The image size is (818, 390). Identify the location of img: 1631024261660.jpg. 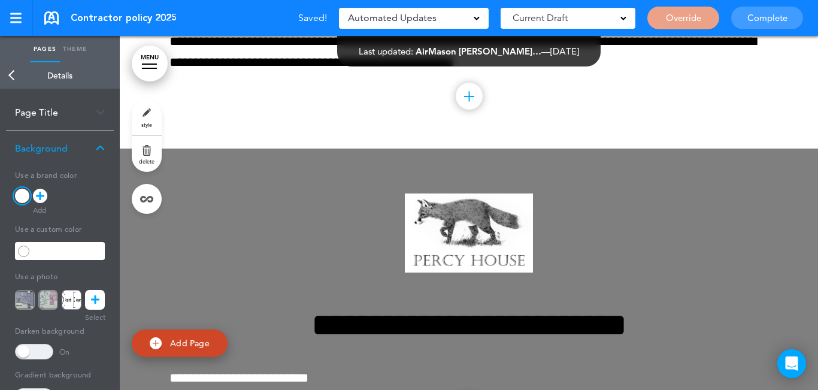
(469, 233).